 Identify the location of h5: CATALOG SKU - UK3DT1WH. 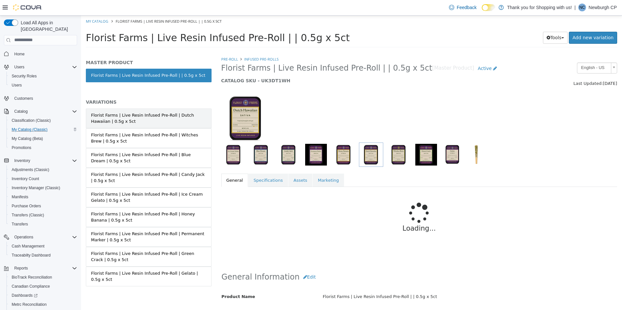
(287, 65).